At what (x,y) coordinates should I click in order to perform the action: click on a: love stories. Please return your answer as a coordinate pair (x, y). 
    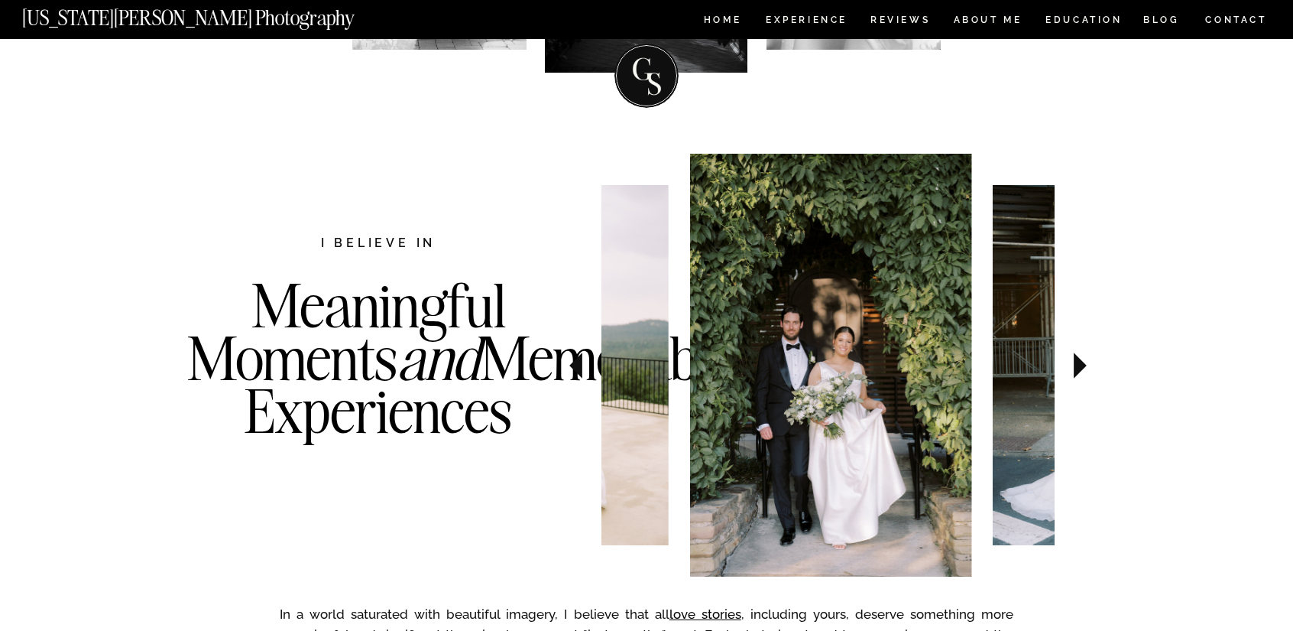
    Looking at the image, I should click on (705, 614).